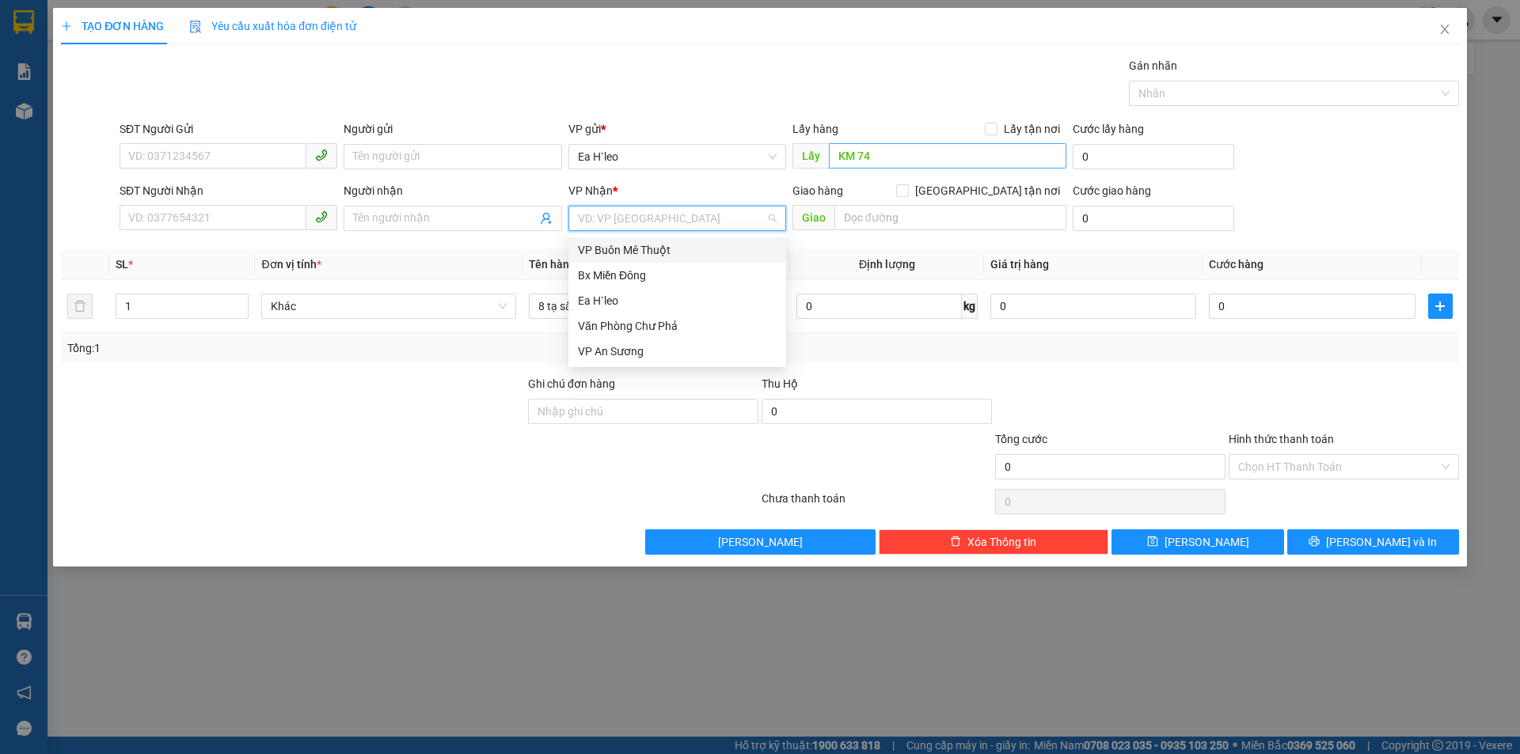  I want to click on span: printer, so click(1314, 542).